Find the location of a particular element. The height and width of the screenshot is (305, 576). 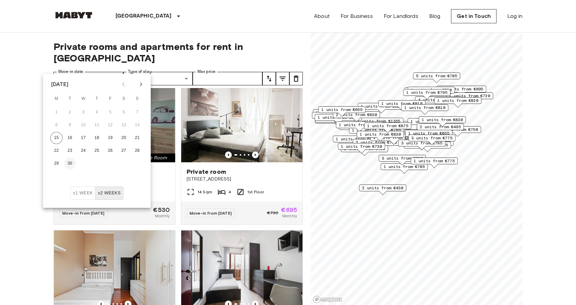

span: 5 units from €705 is located at coordinates (437, 76).